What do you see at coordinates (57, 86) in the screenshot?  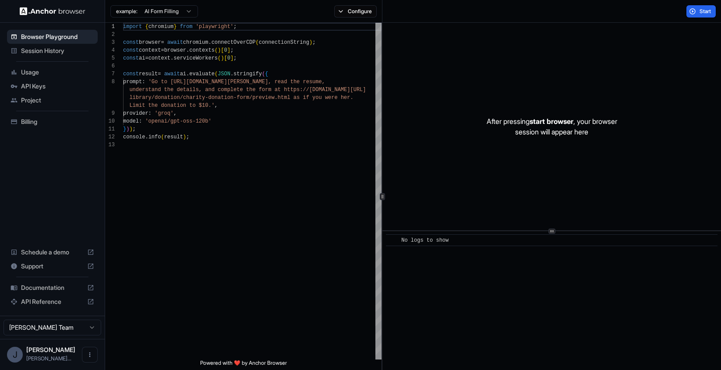 I see `span: API Keys` at bounding box center [57, 86].